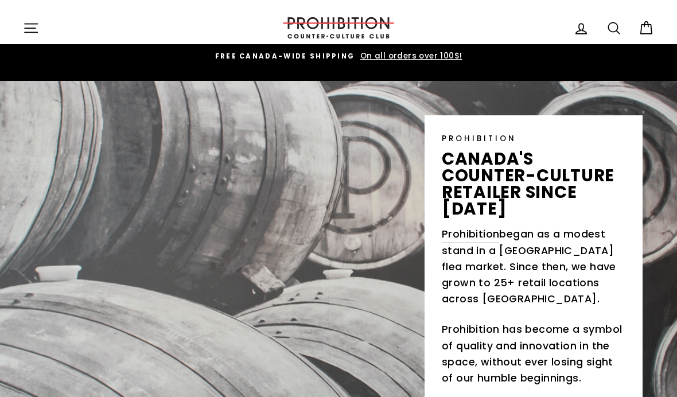 The image size is (677, 397). Describe the element at coordinates (285, 56) in the screenshot. I see `span: FREE CANADA-WIDE SHIPPING` at that location.